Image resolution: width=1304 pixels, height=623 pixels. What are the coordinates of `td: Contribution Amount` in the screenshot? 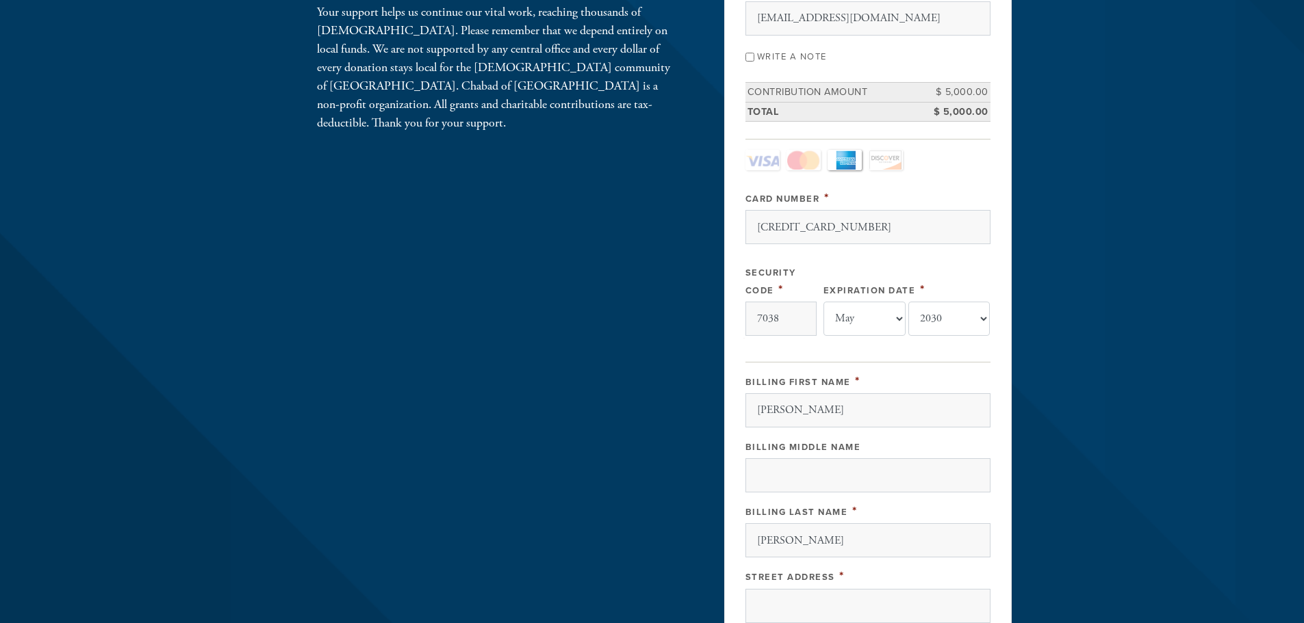 It's located at (837, 92).